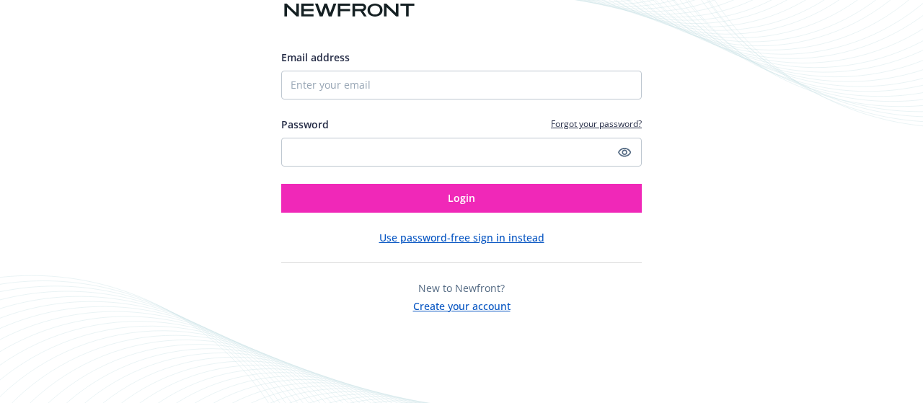 The width and height of the screenshot is (923, 403). What do you see at coordinates (315, 57) in the screenshot?
I see `span: Email address` at bounding box center [315, 57].